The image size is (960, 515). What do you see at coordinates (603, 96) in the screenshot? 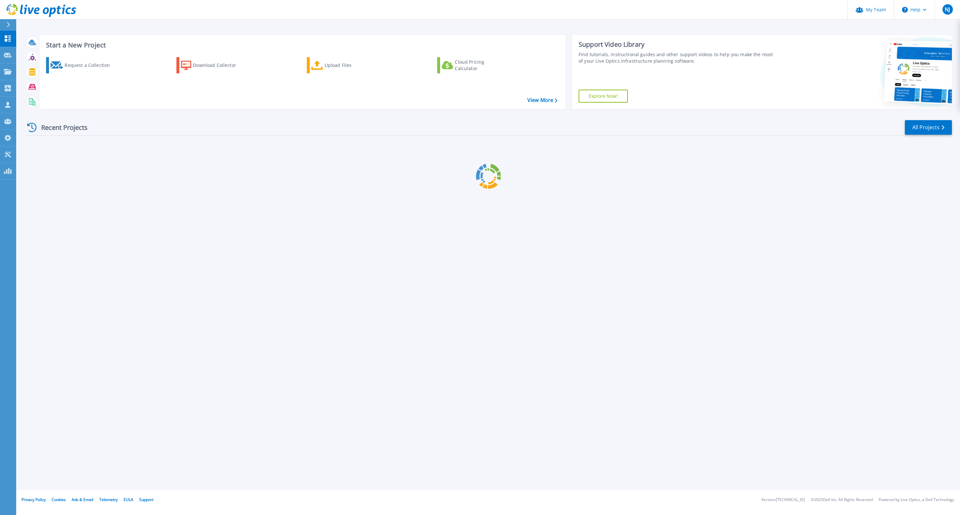
I see `a: Explore Now!` at bounding box center [603, 96].